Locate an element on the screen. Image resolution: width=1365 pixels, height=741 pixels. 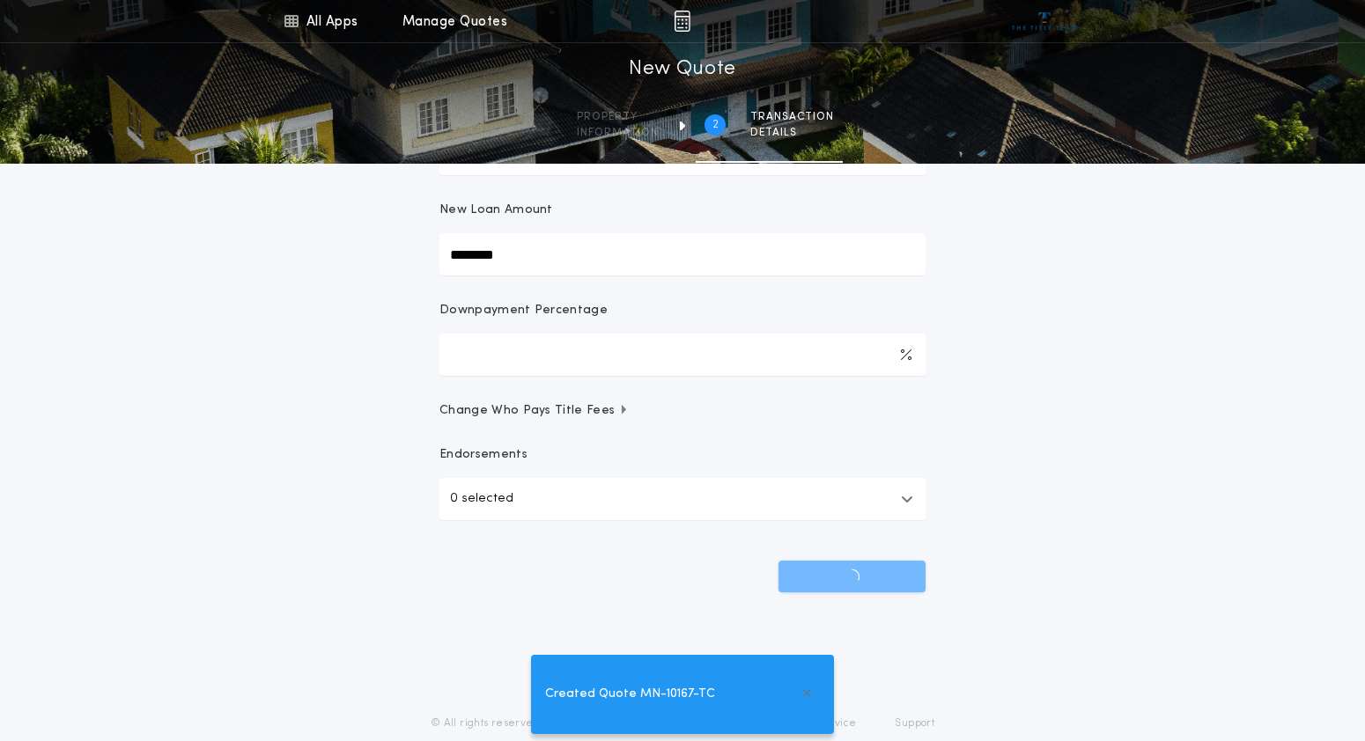
img: img is located at coordinates (681, 21).